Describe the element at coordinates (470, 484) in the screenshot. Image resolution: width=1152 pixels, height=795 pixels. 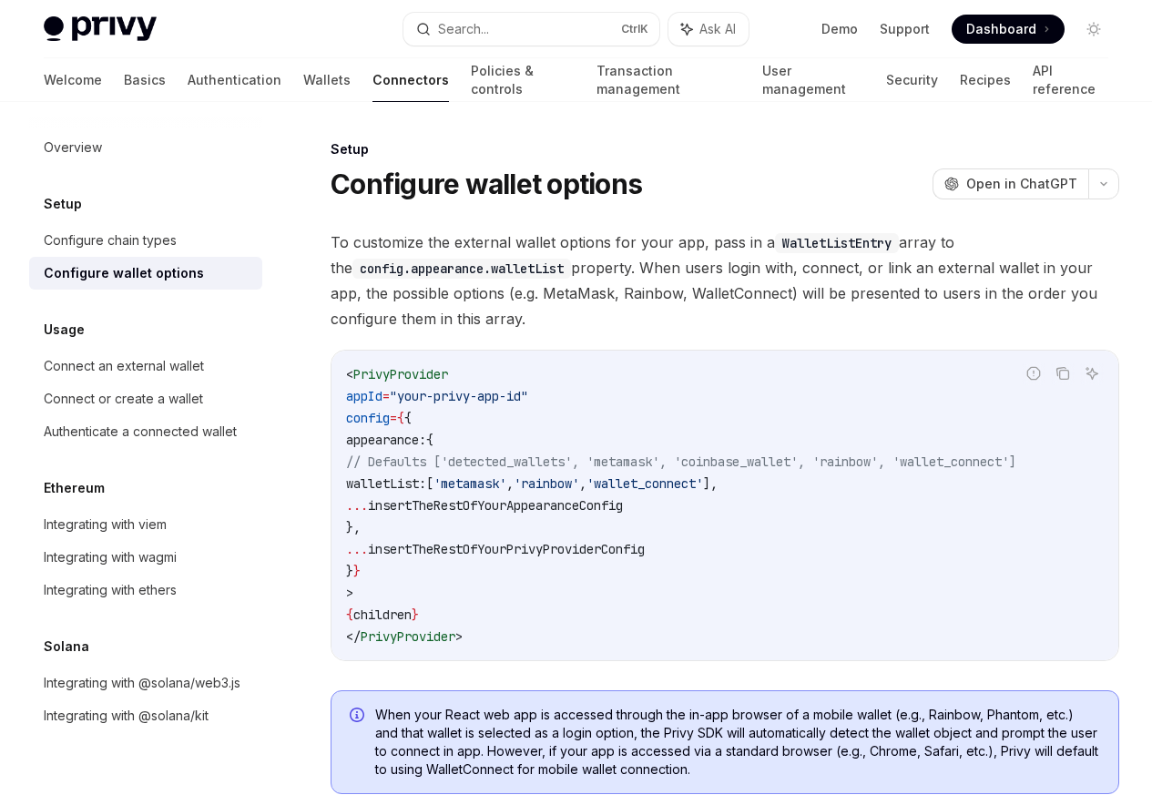
I see `span: 'metamask'` at that location.